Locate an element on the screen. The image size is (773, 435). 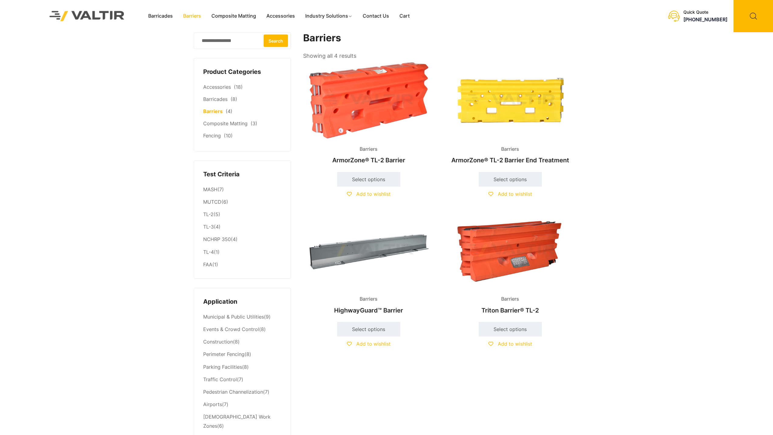
a: NCHRP 350 is located at coordinates (217, 239).